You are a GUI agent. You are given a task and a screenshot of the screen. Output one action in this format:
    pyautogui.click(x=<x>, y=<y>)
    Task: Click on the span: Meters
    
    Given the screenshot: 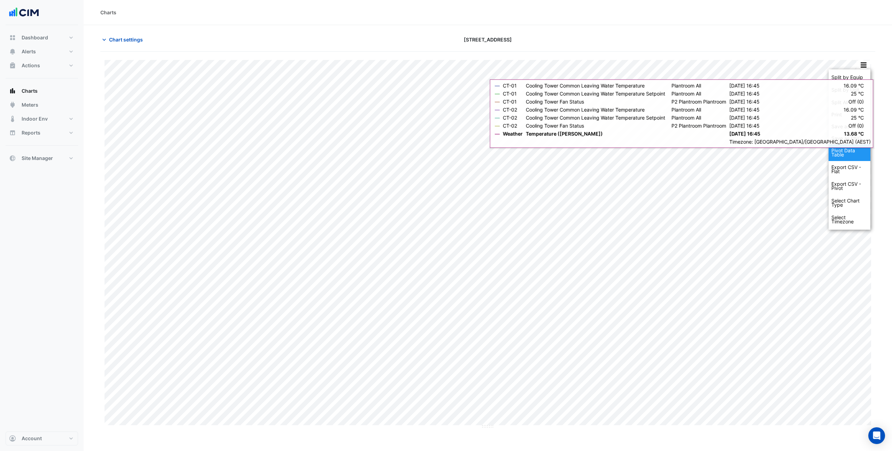 What is the action you would take?
    pyautogui.click(x=30, y=105)
    